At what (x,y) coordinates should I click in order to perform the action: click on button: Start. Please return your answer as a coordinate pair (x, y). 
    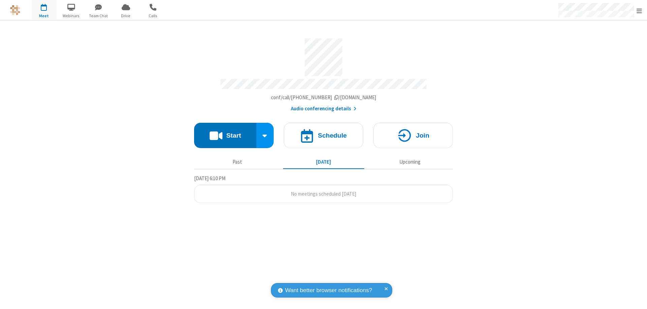
    Looking at the image, I should click on (225, 135).